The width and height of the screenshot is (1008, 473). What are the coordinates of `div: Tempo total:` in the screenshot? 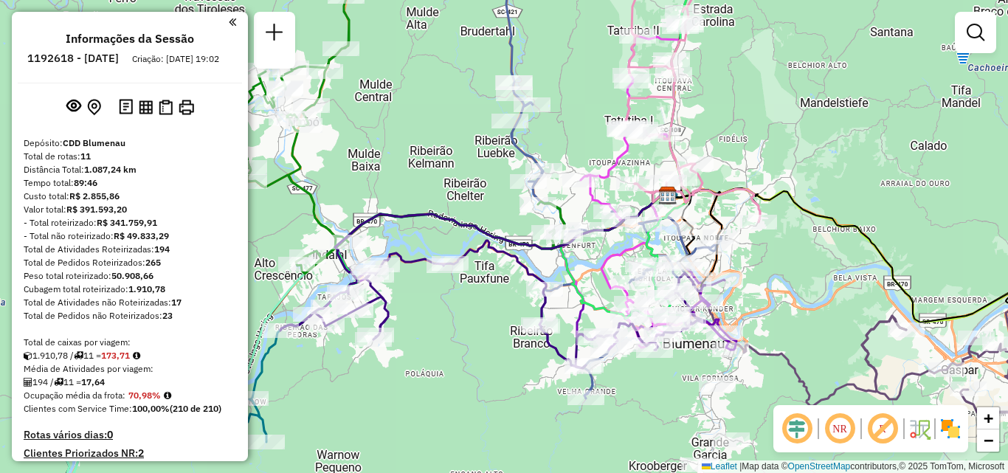 It's located at (130, 183).